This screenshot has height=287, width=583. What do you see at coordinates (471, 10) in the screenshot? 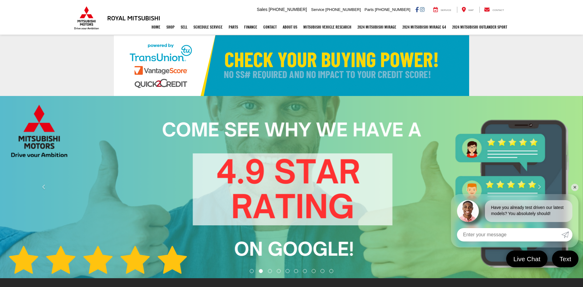
I see `span: Map` at bounding box center [471, 10].